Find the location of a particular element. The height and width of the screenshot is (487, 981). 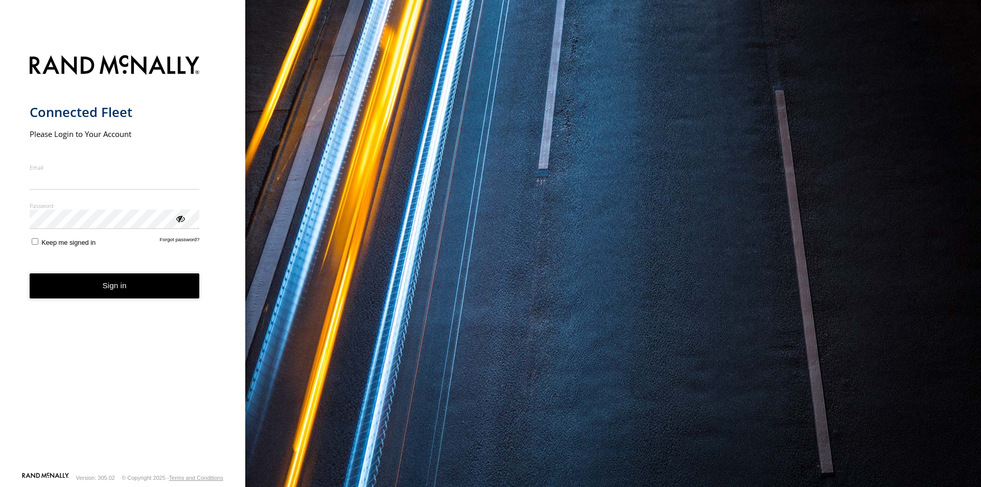

label: Password is located at coordinates (114, 205).